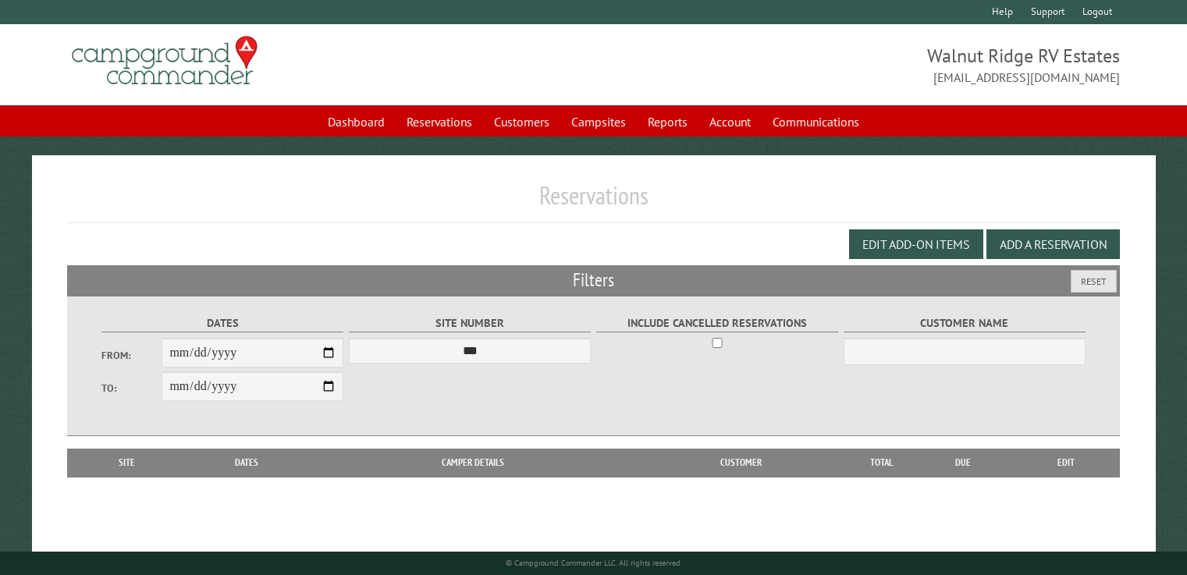  Describe the element at coordinates (741, 463) in the screenshot. I see `th: Customer` at that location.